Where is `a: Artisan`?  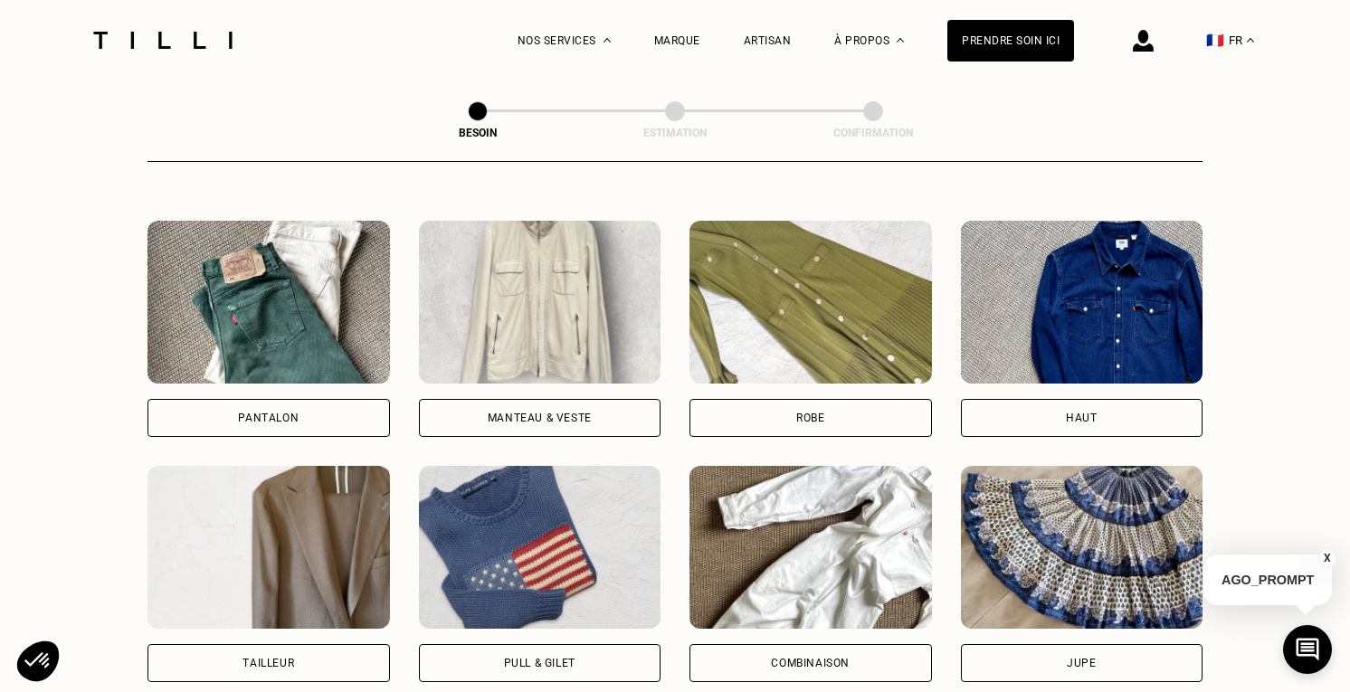
a: Artisan is located at coordinates (767, 41).